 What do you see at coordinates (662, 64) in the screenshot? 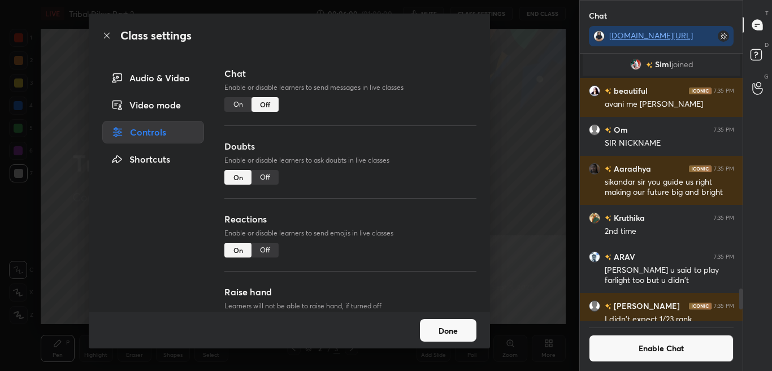
I see `span: Simi` at bounding box center [662, 64].